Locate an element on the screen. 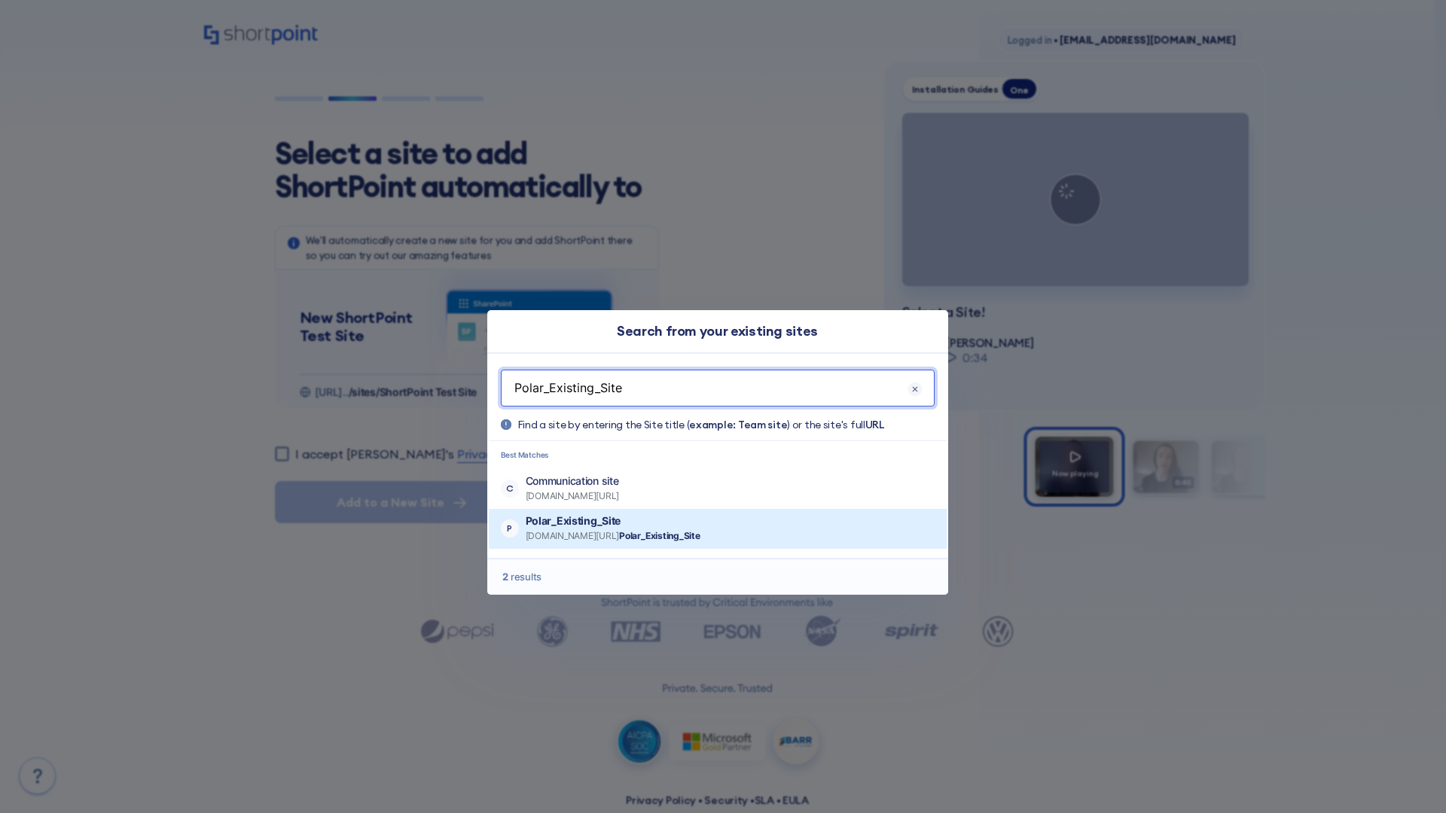 The height and width of the screenshot is (813, 1446). div: https://gridmode10shortpoint.sharepoint.com/sites/Polar_Existing_Site is located at coordinates (613, 529).